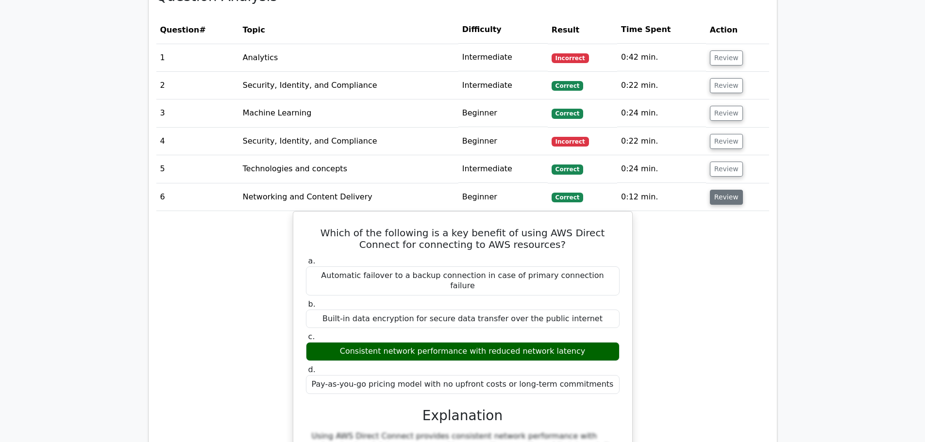 This screenshot has width=925, height=442. I want to click on td: 6, so click(198, 197).